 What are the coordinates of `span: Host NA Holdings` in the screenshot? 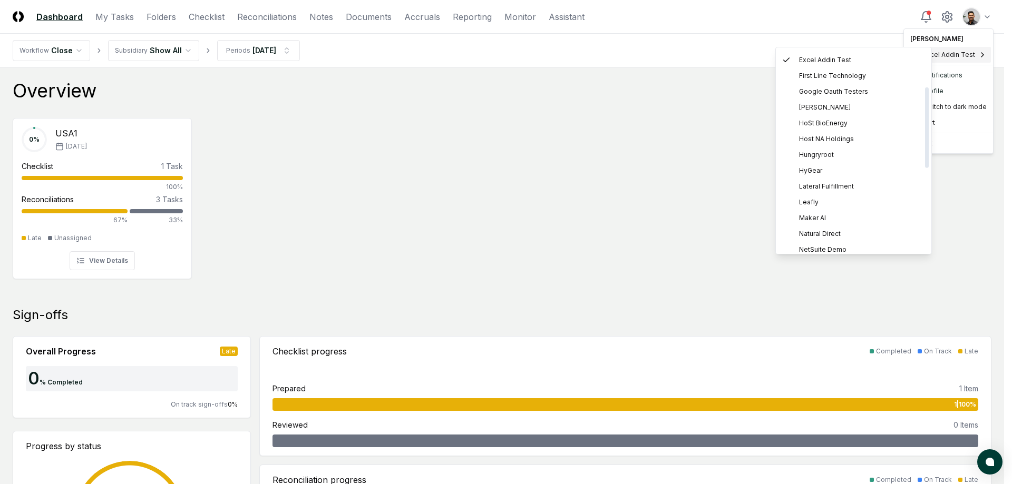 It's located at (826, 139).